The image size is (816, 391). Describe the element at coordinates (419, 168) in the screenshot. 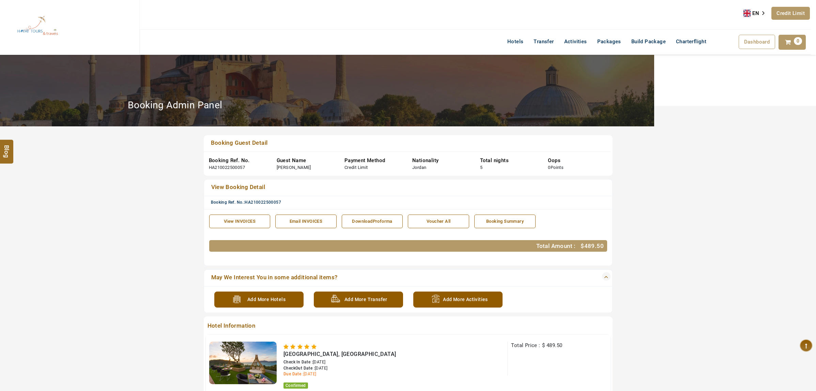

I see `div: Jordan` at that location.